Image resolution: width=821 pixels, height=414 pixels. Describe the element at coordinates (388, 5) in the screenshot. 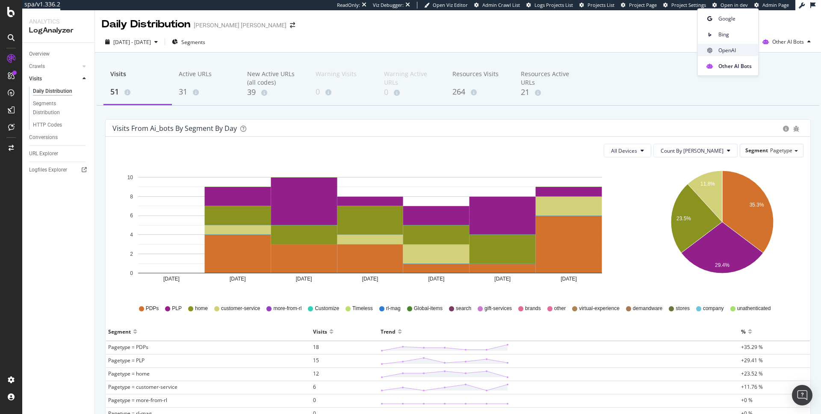

I see `div: Viz Debugger:` at that location.